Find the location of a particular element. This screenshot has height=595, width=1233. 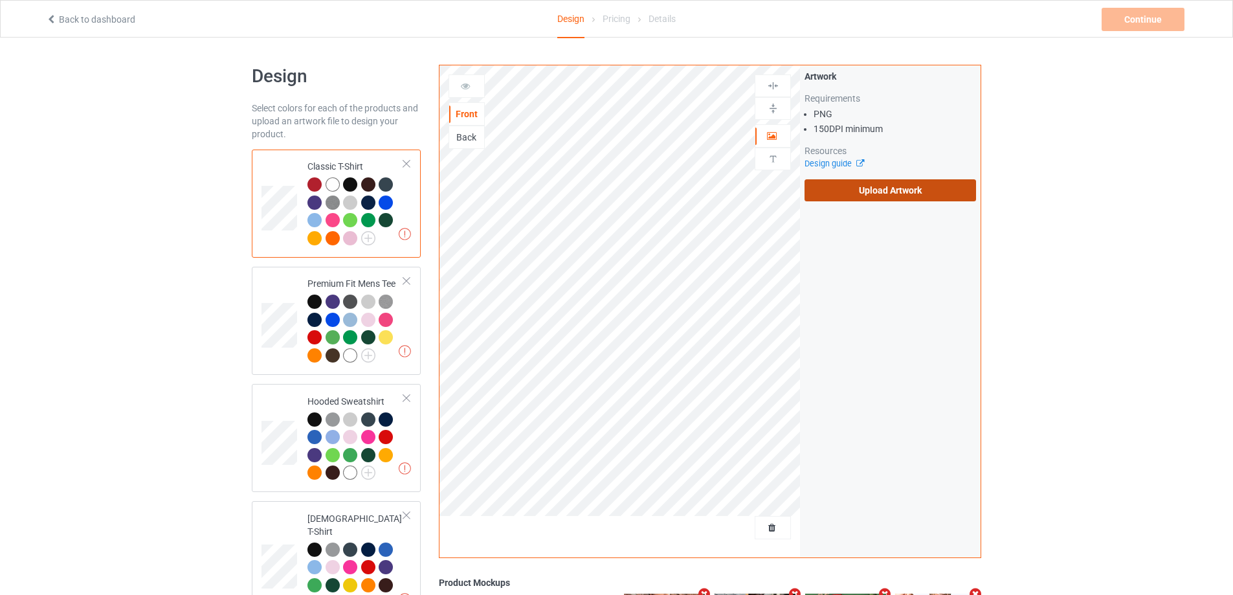

div: Requirements is located at coordinates (890, 98).